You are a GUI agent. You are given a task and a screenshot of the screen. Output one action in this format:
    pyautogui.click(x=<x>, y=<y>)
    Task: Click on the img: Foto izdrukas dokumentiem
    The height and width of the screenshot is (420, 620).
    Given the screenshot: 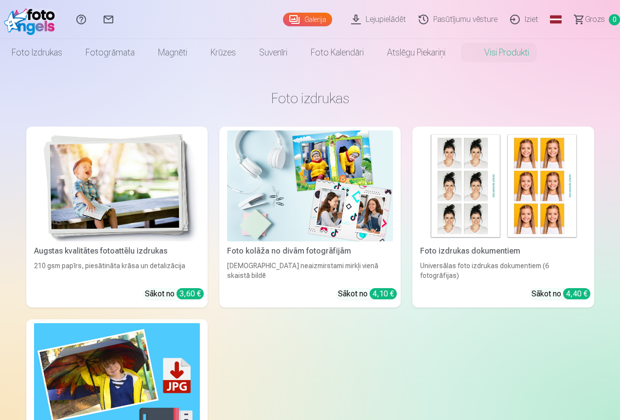 What is the action you would take?
    pyautogui.click(x=503, y=186)
    